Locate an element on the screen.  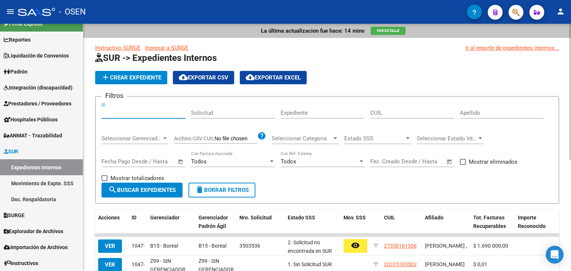
mat-icon: remove_red_eye is located at coordinates (355, 246).